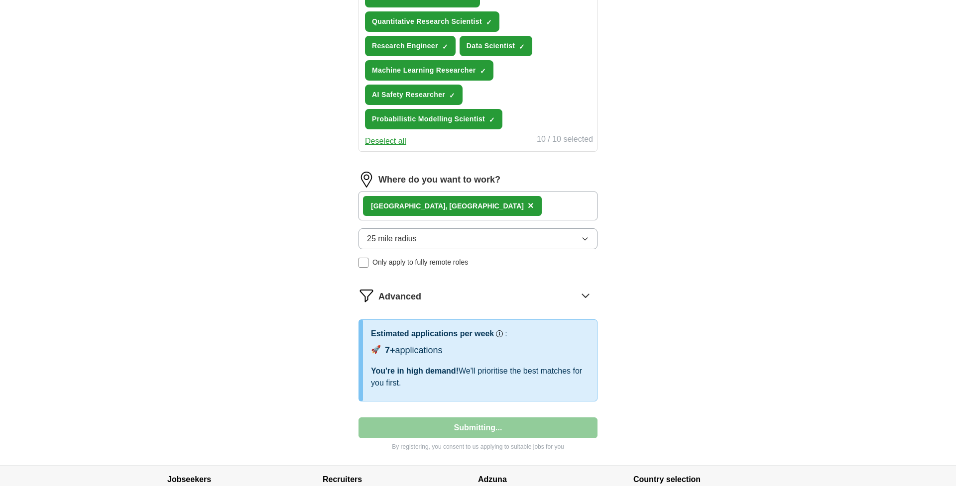 The width and height of the screenshot is (956, 486). Describe the element at coordinates (491, 46) in the screenshot. I see `span: Data Scientist` at that location.